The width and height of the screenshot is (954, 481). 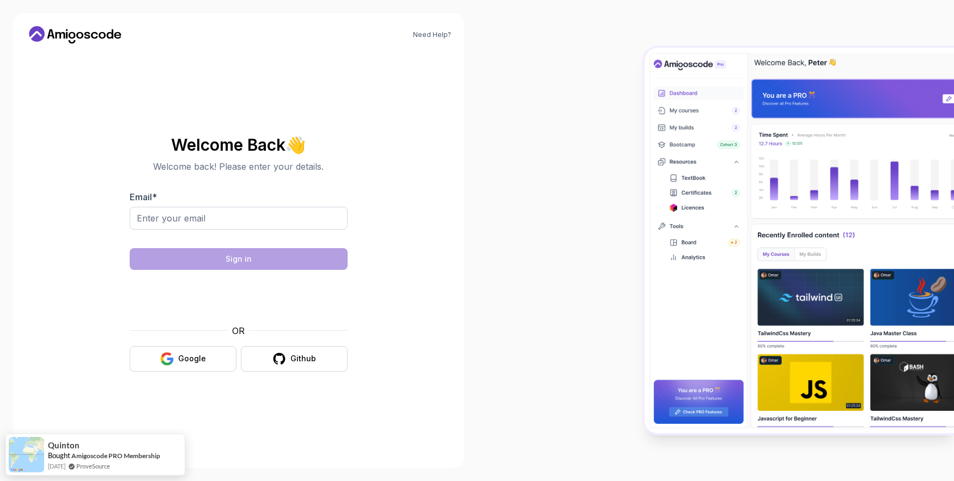 I want to click on h2: Welcome Back, so click(x=239, y=145).